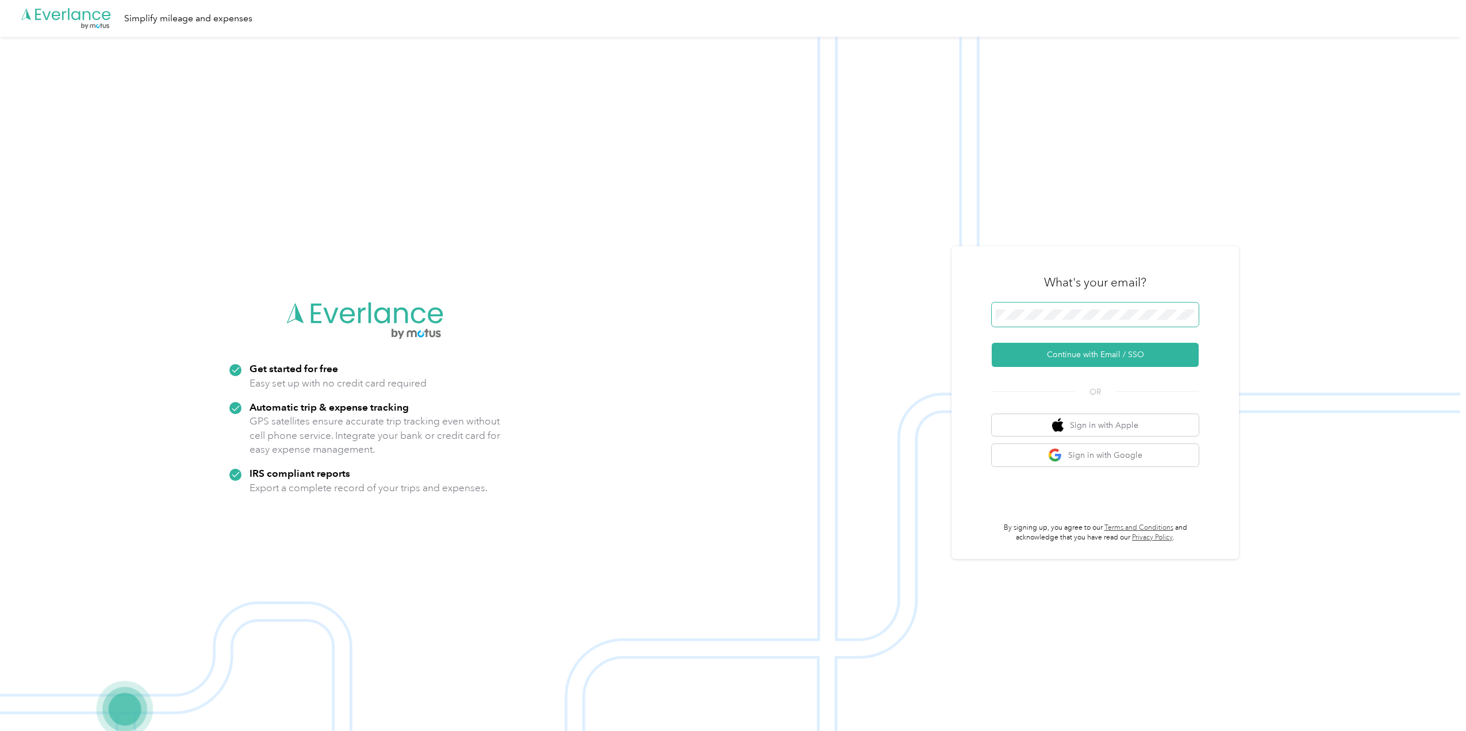 The height and width of the screenshot is (731, 1466). Describe the element at coordinates (300, 473) in the screenshot. I see `strong: IRS compliant reports` at that location.